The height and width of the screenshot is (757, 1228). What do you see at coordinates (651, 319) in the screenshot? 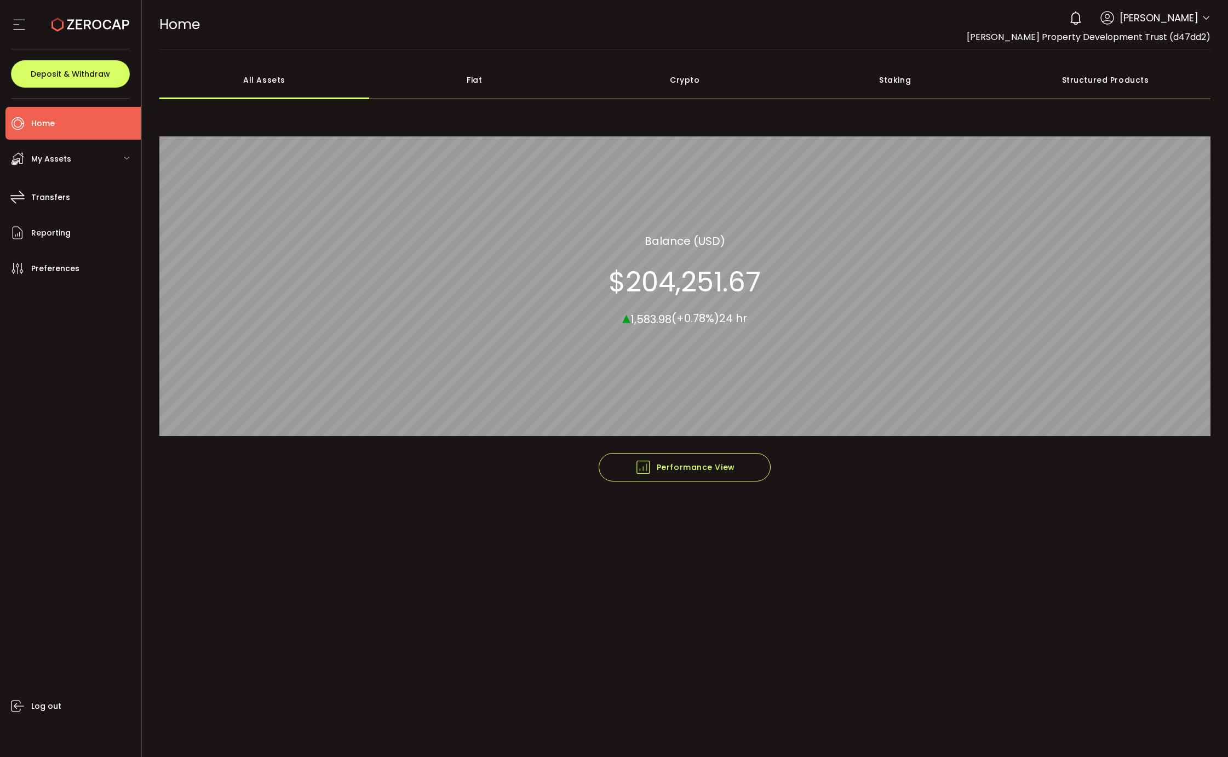
I see `span: 1,583.98` at bounding box center [651, 319].